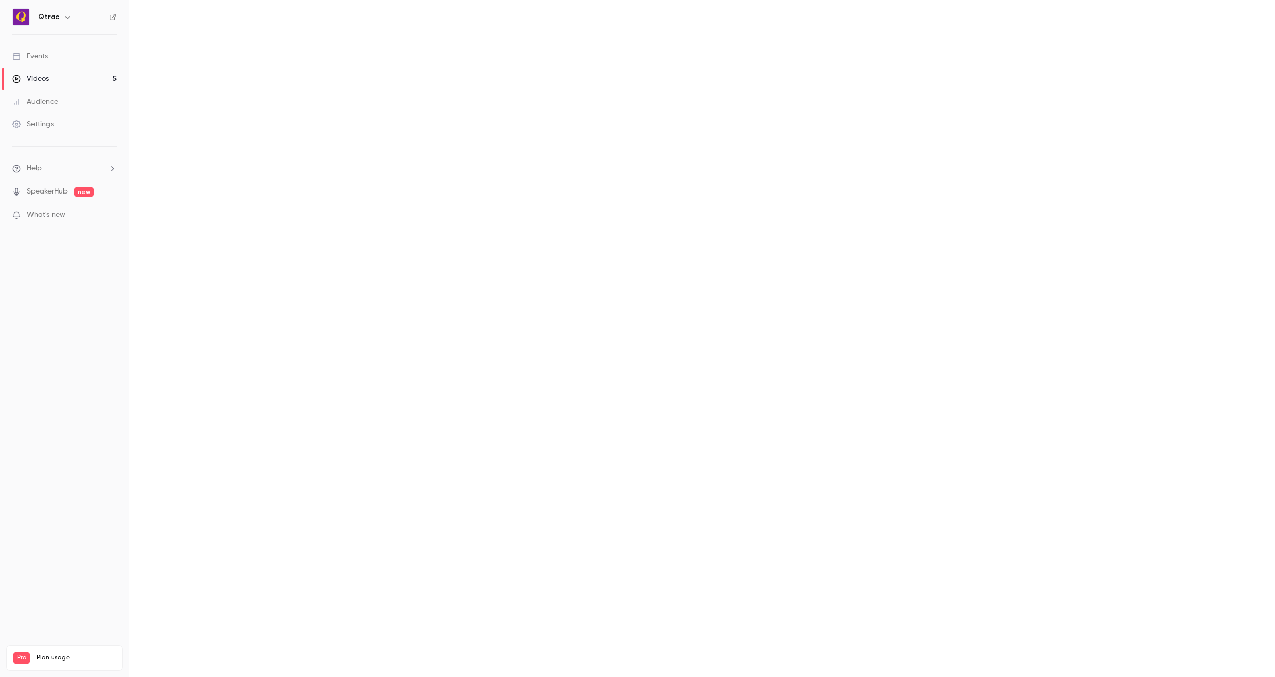  I want to click on span: Help, so click(34, 168).